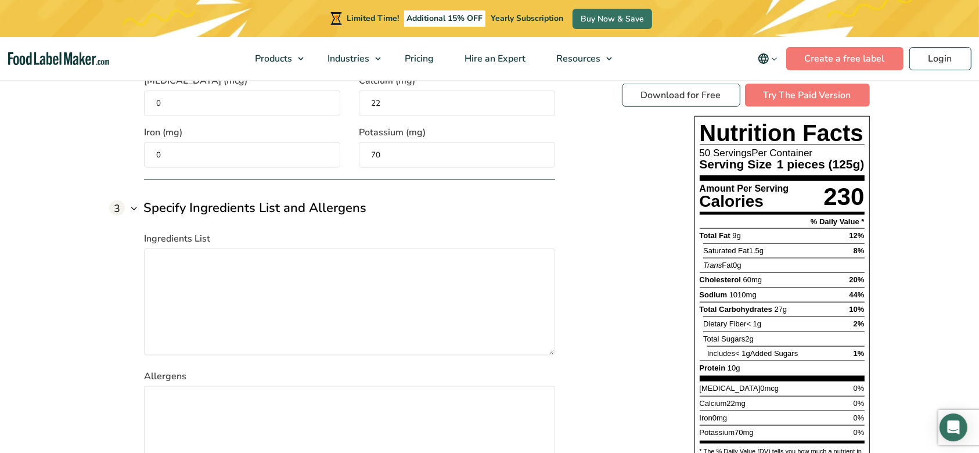 Image resolution: width=979 pixels, height=453 pixels. I want to click on p: Amount Per Serving, so click(744, 189).